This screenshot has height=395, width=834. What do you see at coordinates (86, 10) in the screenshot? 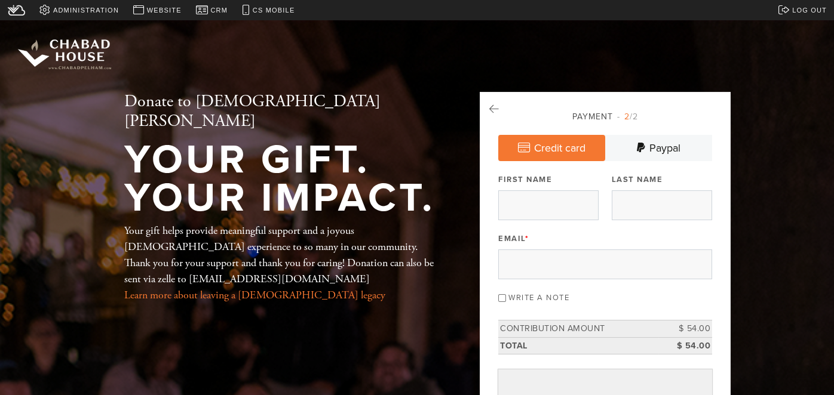
I see `span: Administration` at bounding box center [86, 10].